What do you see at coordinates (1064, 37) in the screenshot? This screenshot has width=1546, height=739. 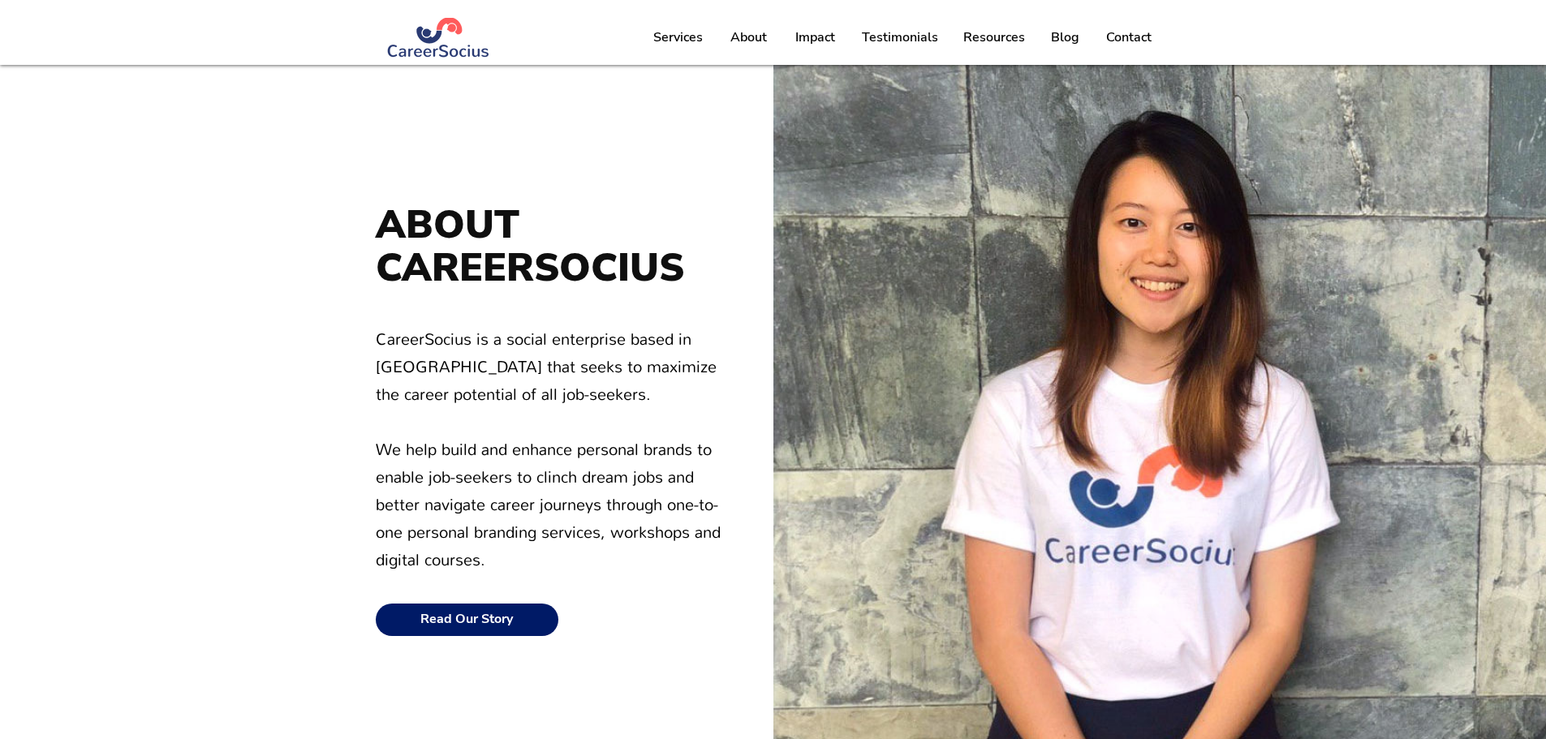 I see `p: Blog` at bounding box center [1064, 37].